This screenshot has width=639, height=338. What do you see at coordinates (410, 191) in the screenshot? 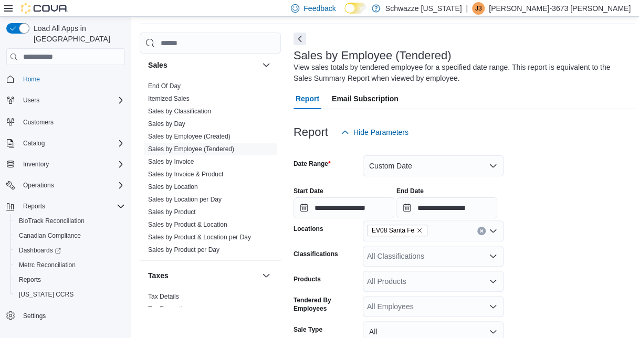
I see `label: End Date` at bounding box center [410, 191].